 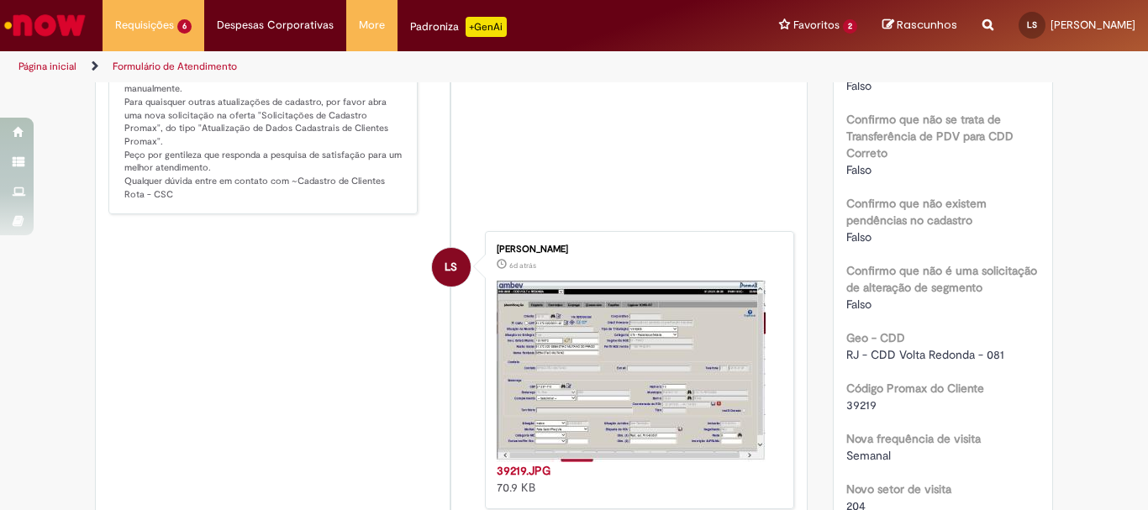 What do you see at coordinates (524, 471) in the screenshot?
I see `a: 39219.JPG` at bounding box center [524, 471].